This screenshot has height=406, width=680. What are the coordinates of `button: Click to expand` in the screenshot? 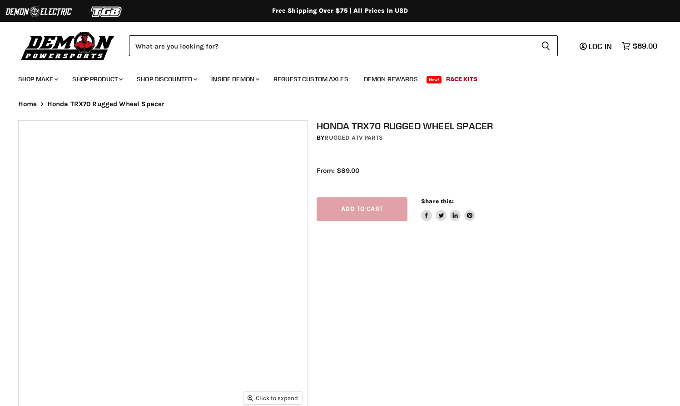 It's located at (273, 398).